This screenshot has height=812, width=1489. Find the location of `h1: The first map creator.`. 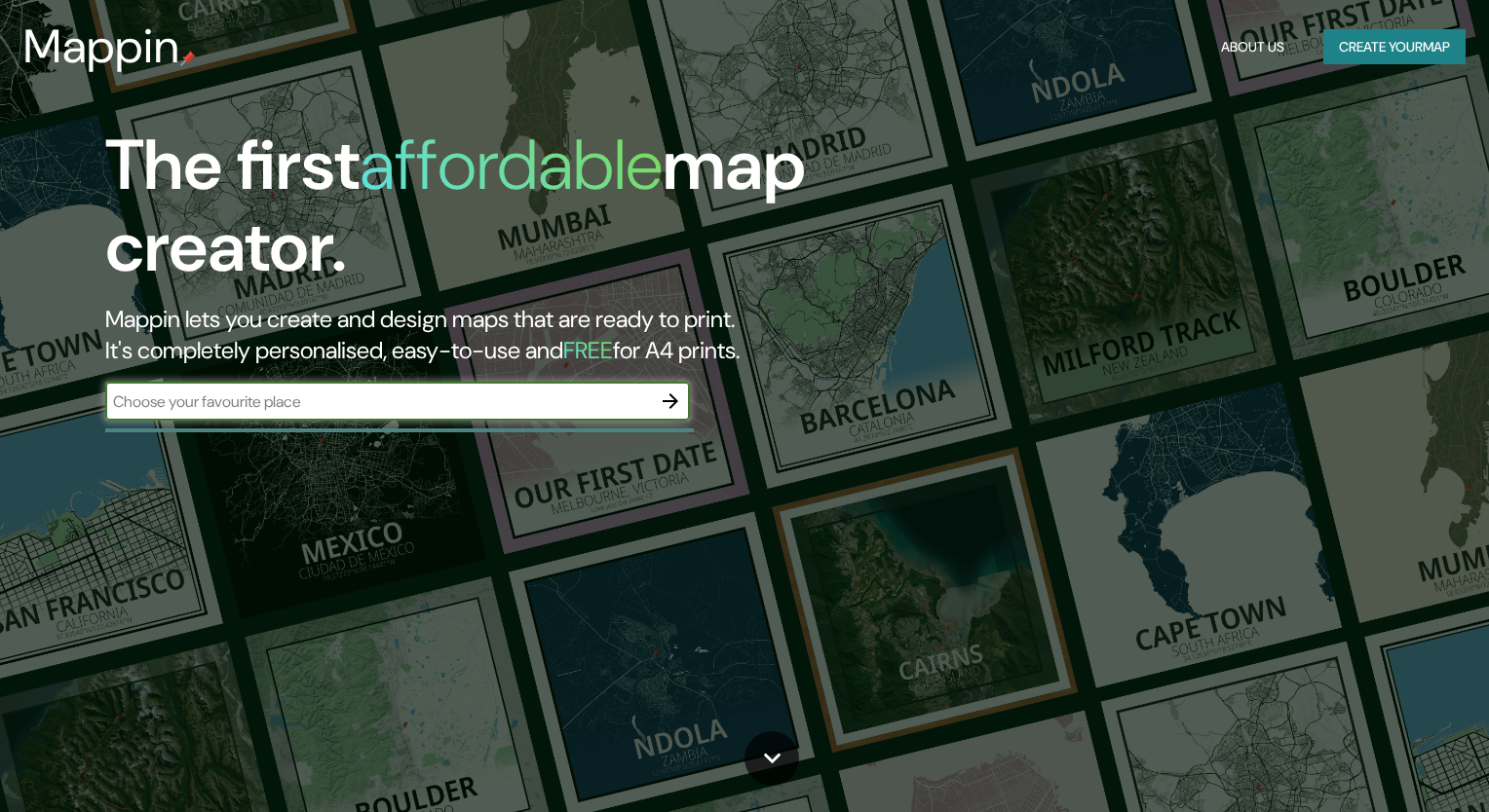

h1: The first map creator. is located at coordinates (477, 214).